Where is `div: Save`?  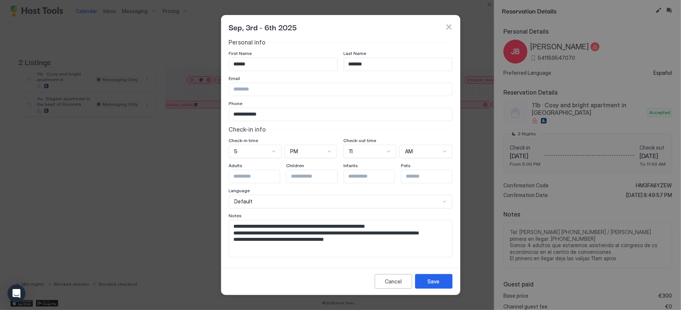
div: Save is located at coordinates (434, 281).